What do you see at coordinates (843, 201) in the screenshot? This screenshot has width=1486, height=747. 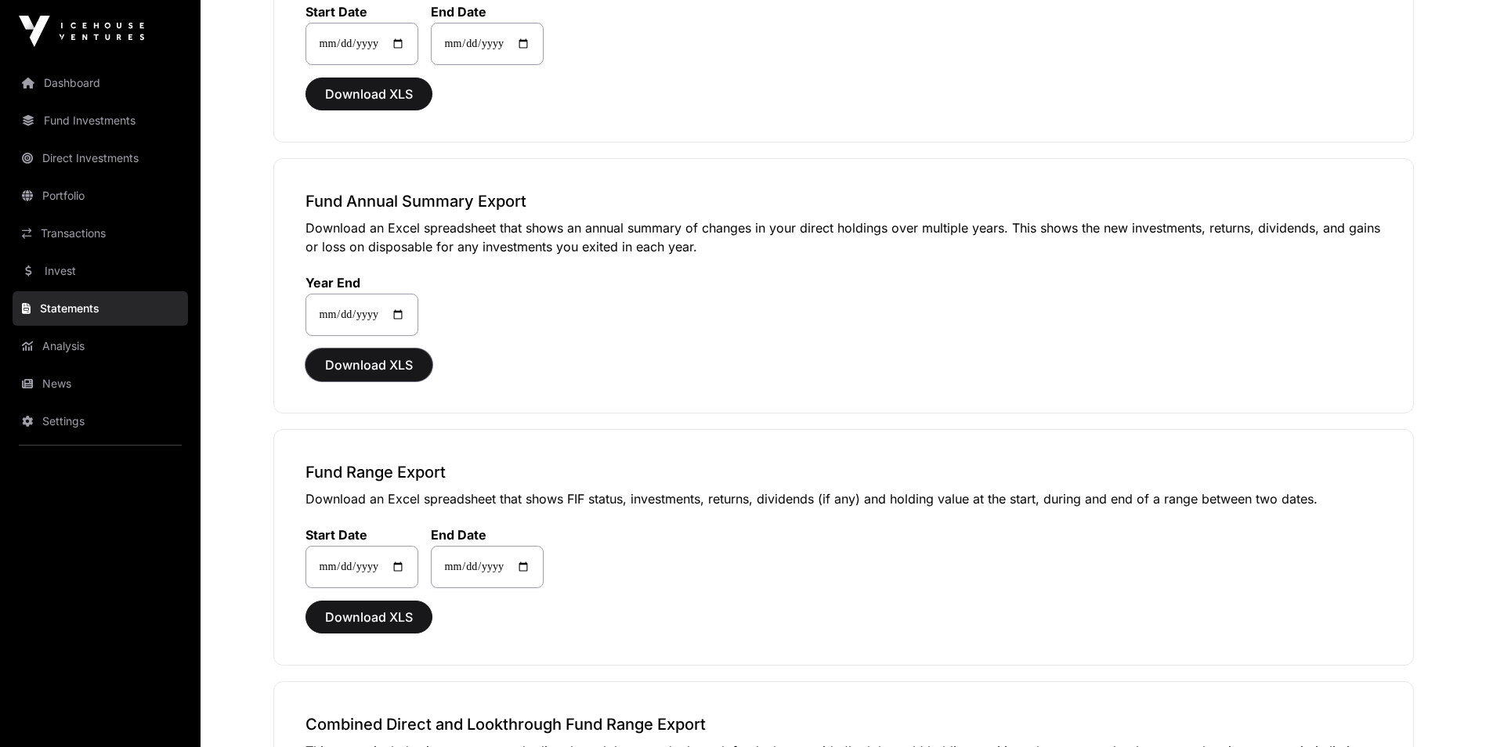 I see `h3: Fund Annual Summary Export` at bounding box center [843, 201].